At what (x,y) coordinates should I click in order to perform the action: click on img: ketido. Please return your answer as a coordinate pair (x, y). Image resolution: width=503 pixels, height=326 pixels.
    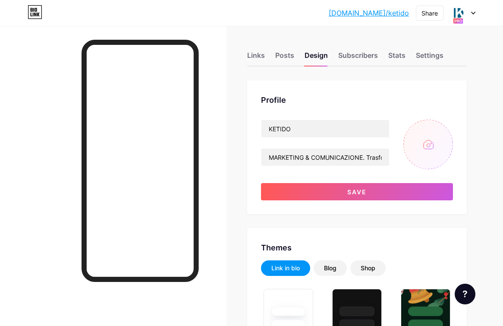
    Looking at the image, I should click on (458, 13).